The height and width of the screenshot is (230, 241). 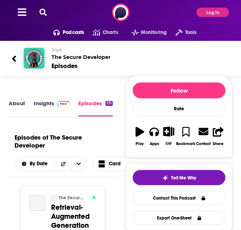 I want to click on span: Active, so click(x=99, y=198).